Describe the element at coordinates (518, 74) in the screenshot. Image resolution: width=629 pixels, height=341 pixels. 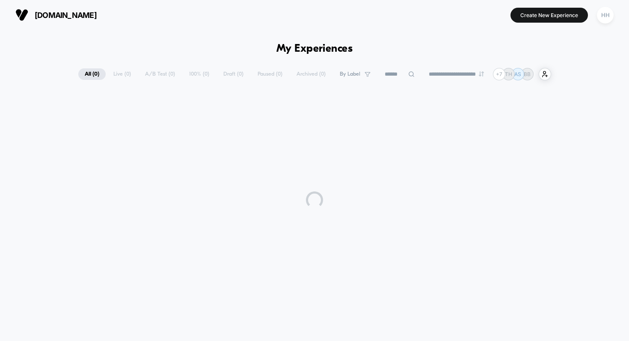
I see `p: AS` at that location.